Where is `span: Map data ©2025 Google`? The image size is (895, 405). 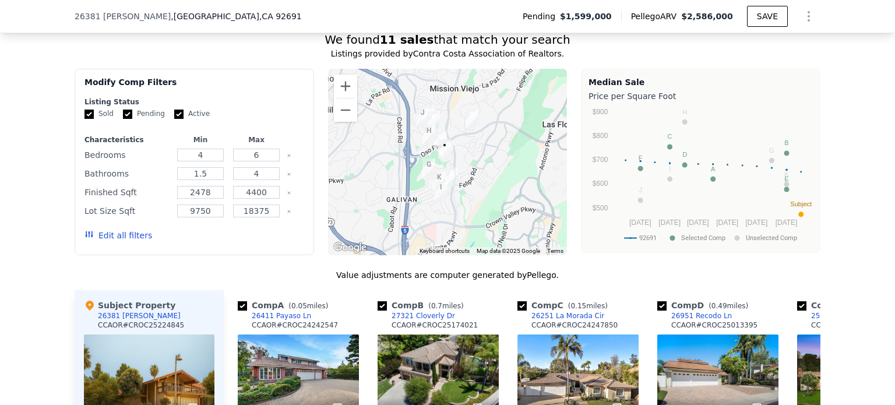
span: Map data ©2025 Google is located at coordinates (508, 251).